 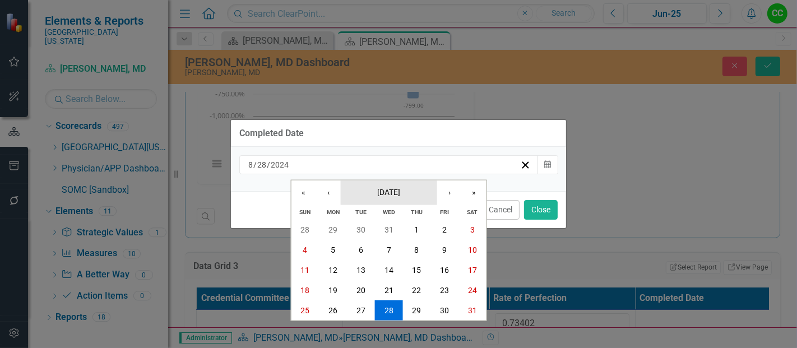 What do you see at coordinates (305, 270) in the screenshot?
I see `abbr: August 11, 2024` at bounding box center [305, 270].